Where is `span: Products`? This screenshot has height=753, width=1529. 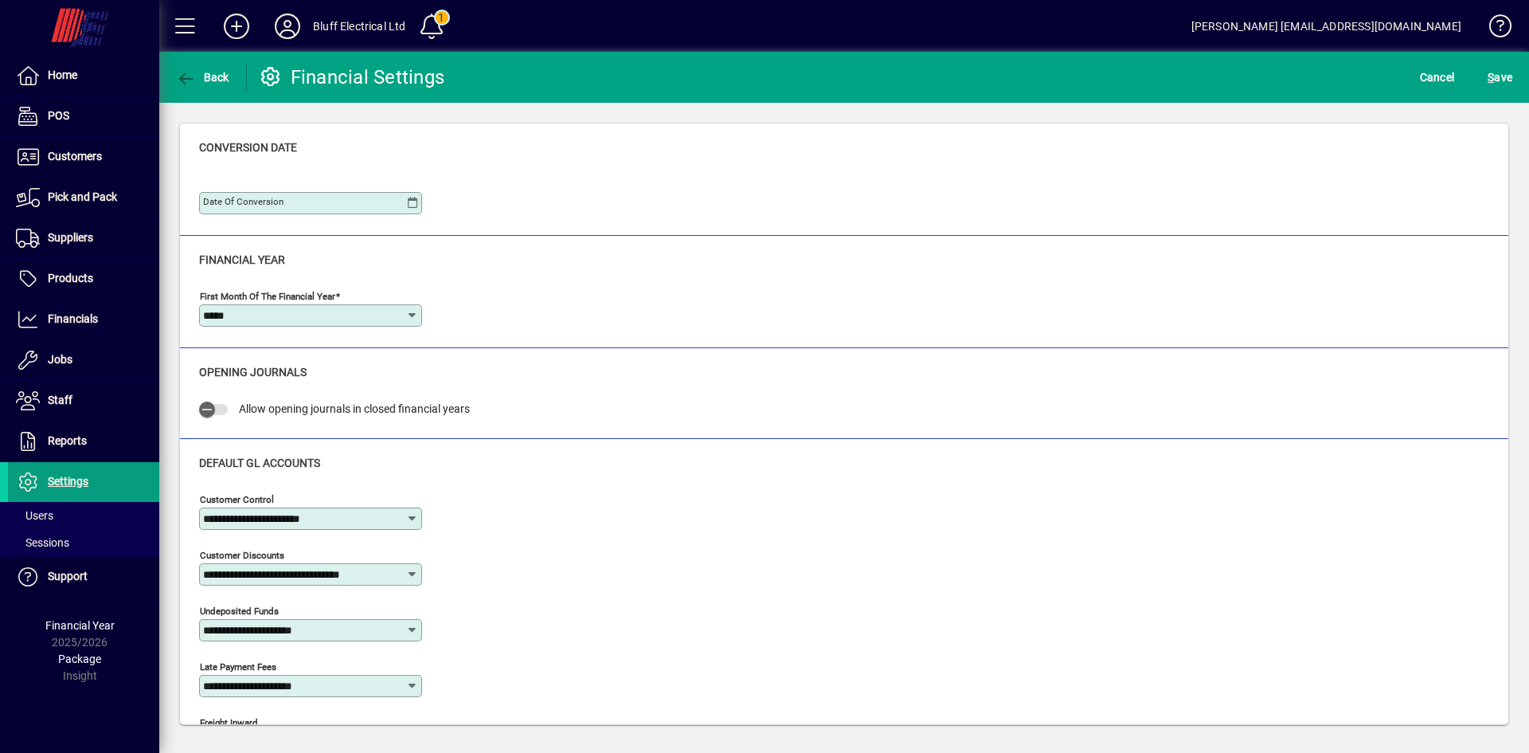 span: Products is located at coordinates (70, 278).